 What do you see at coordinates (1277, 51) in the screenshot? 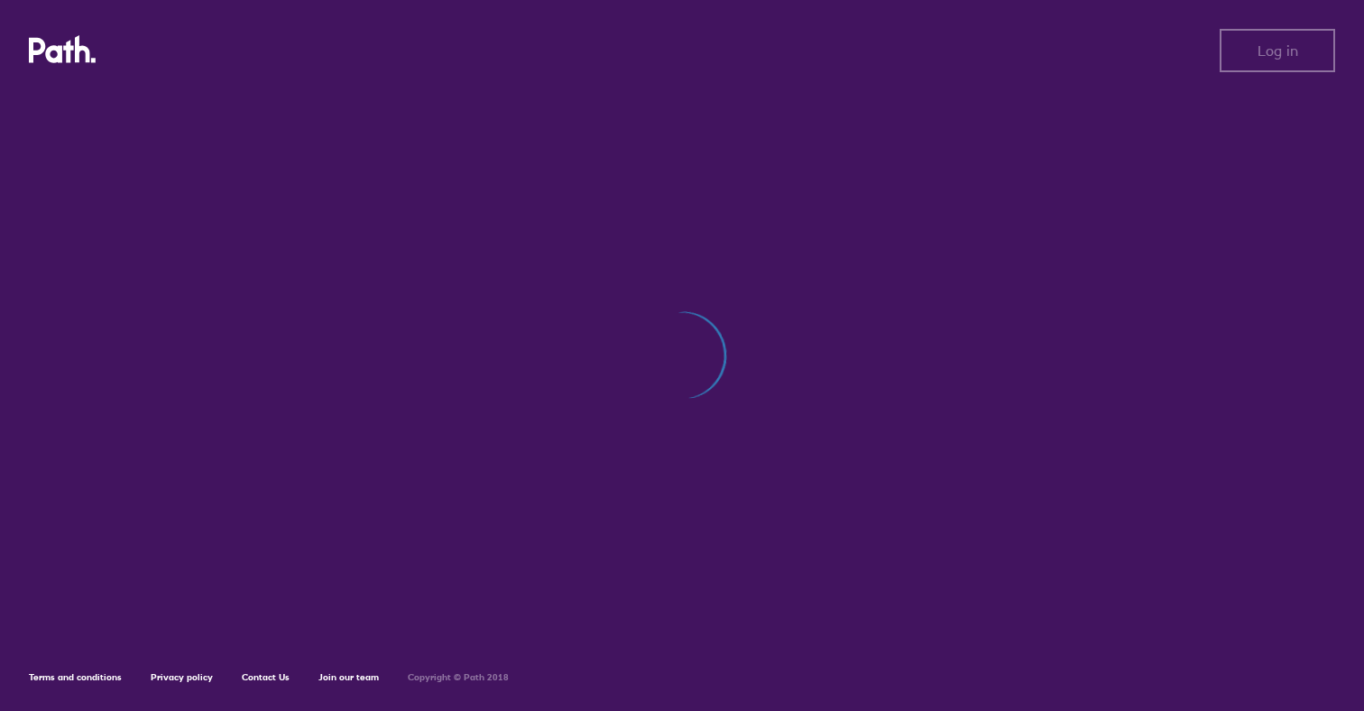
I see `span: Log in` at bounding box center [1277, 51].